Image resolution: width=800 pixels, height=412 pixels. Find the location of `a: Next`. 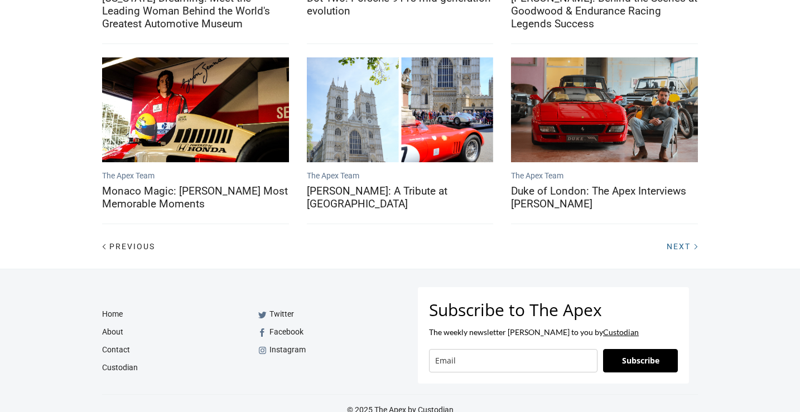

a: Next is located at coordinates (678, 246).